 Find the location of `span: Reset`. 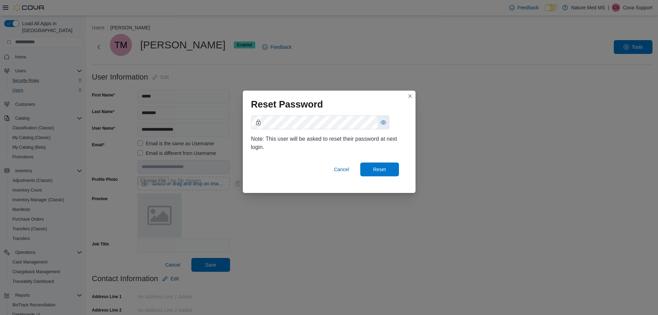

span: Reset is located at coordinates (379, 169).